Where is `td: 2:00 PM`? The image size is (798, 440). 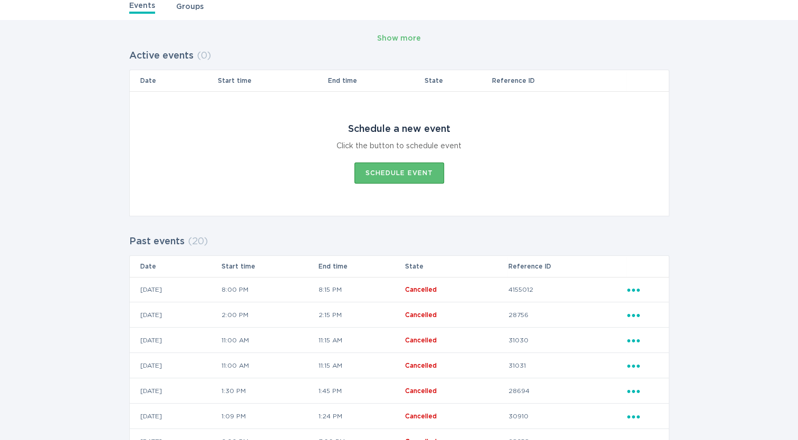
td: 2:00 PM is located at coordinates (270, 315).